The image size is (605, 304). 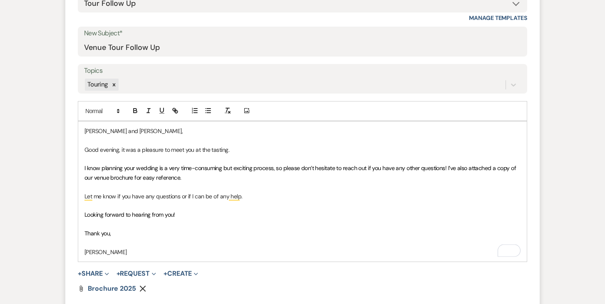 I want to click on button: Share, so click(x=93, y=274).